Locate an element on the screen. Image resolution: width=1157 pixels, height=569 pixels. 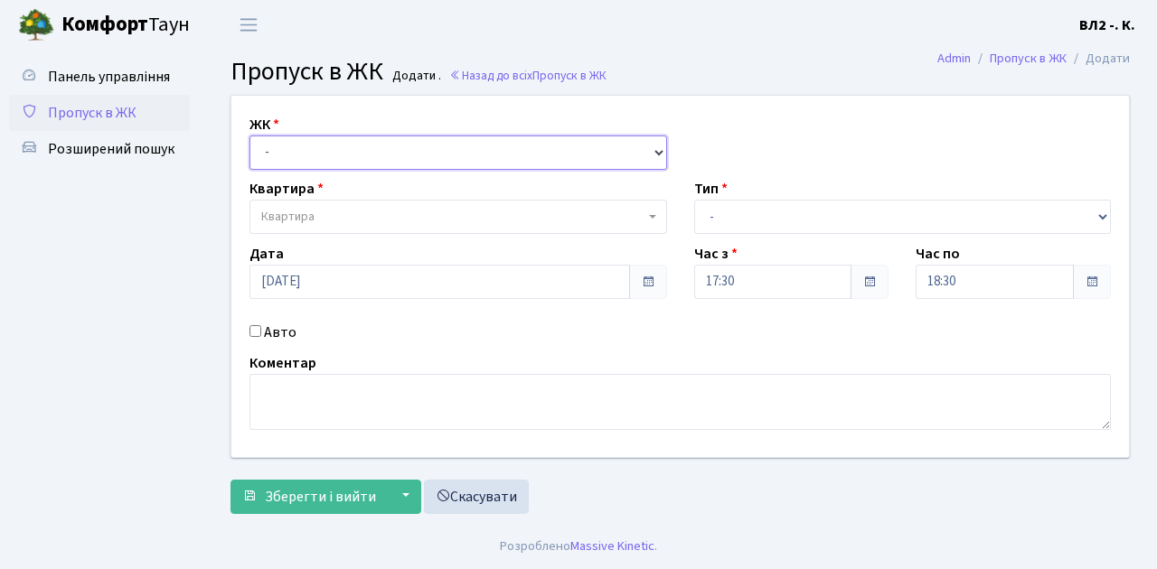
label: Коментар is located at coordinates (283, 363).